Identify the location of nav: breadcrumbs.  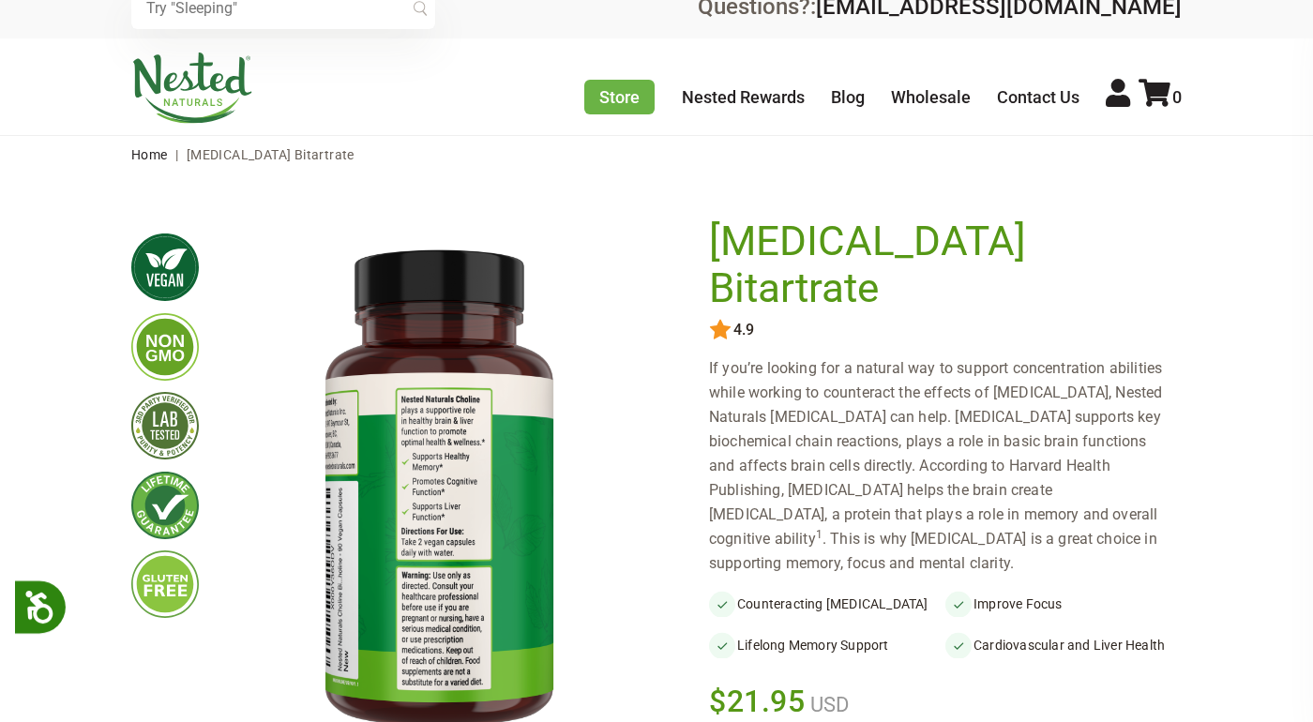
(656, 155).